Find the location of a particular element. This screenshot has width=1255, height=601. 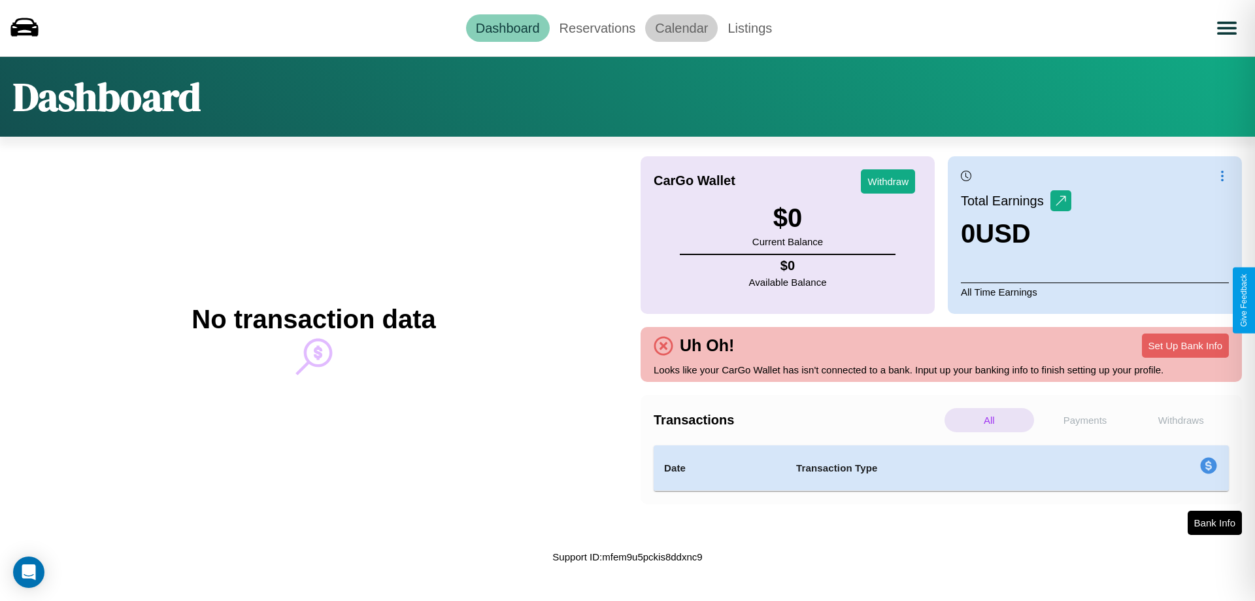

a: Reservations is located at coordinates (598, 28).